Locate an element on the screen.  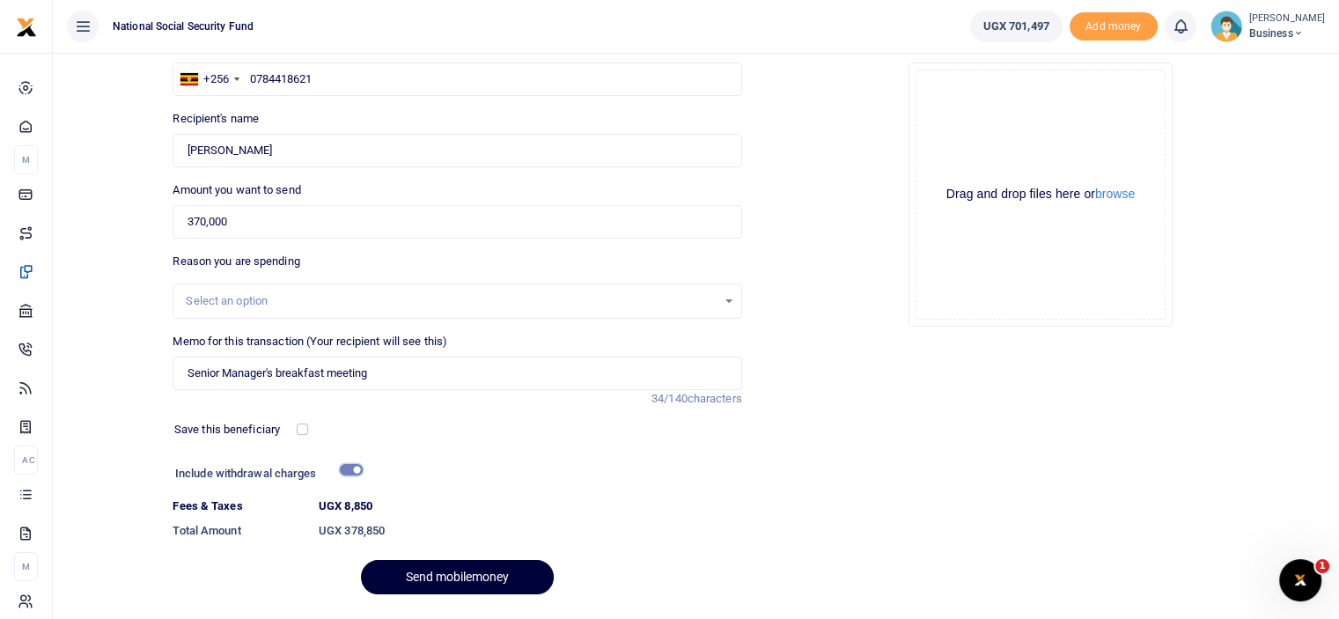
label: Reason you are spending is located at coordinates (236, 261).